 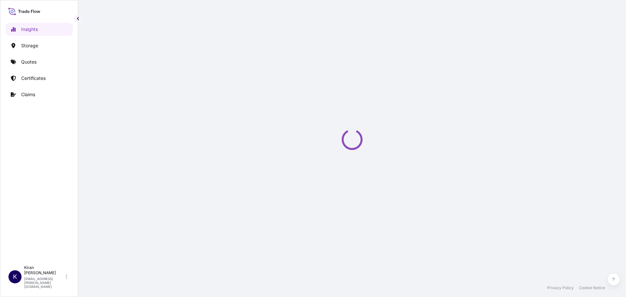 I want to click on a: Cookie Notice, so click(x=592, y=288).